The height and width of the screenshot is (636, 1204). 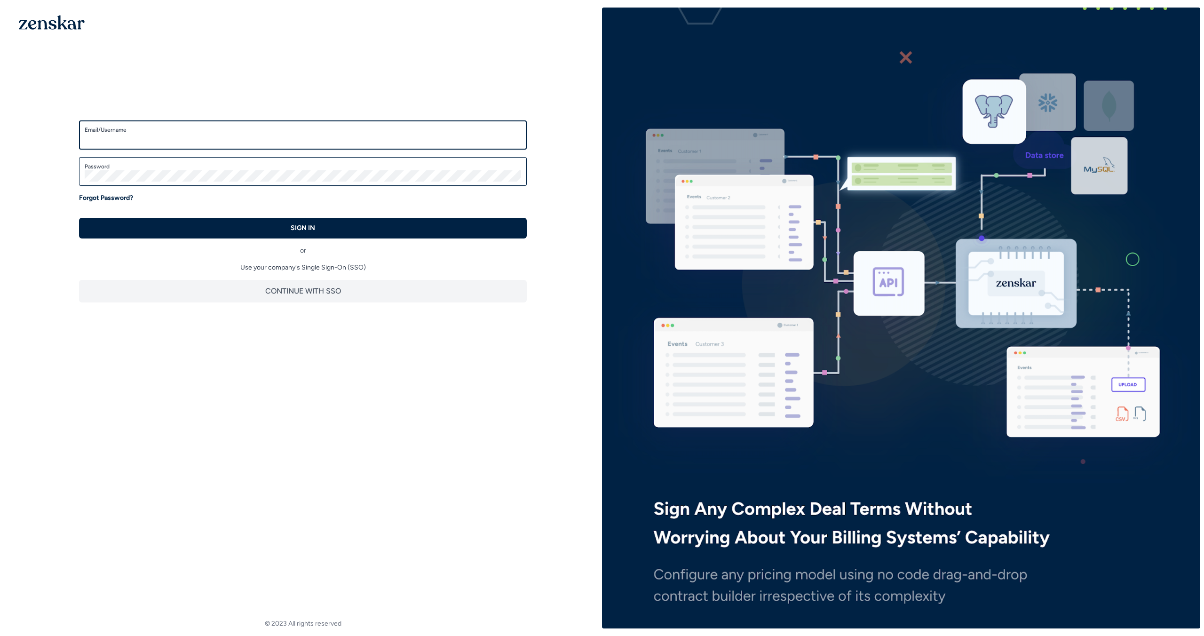 What do you see at coordinates (52, 22) in the screenshot?
I see `img: 1OGAJ2xQqyY4LXKgY66KYq0eOWRCkrZdAb3gUhuVAqdWPZE9SRJmCz+oDMSn4zDLXe31Ii730ItAGKgCKgCCgCikA4Av8PJUP...` at bounding box center [52, 22].